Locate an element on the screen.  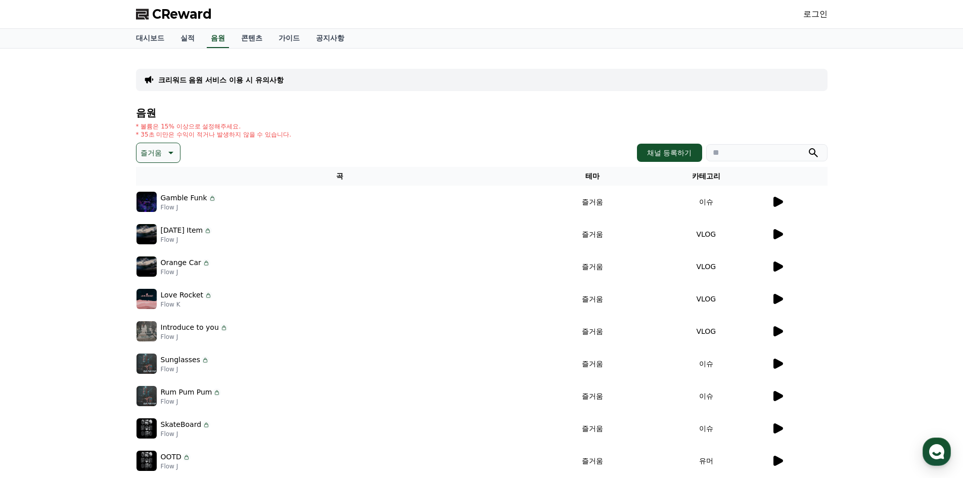
a: 공지사항 is located at coordinates (330, 38).